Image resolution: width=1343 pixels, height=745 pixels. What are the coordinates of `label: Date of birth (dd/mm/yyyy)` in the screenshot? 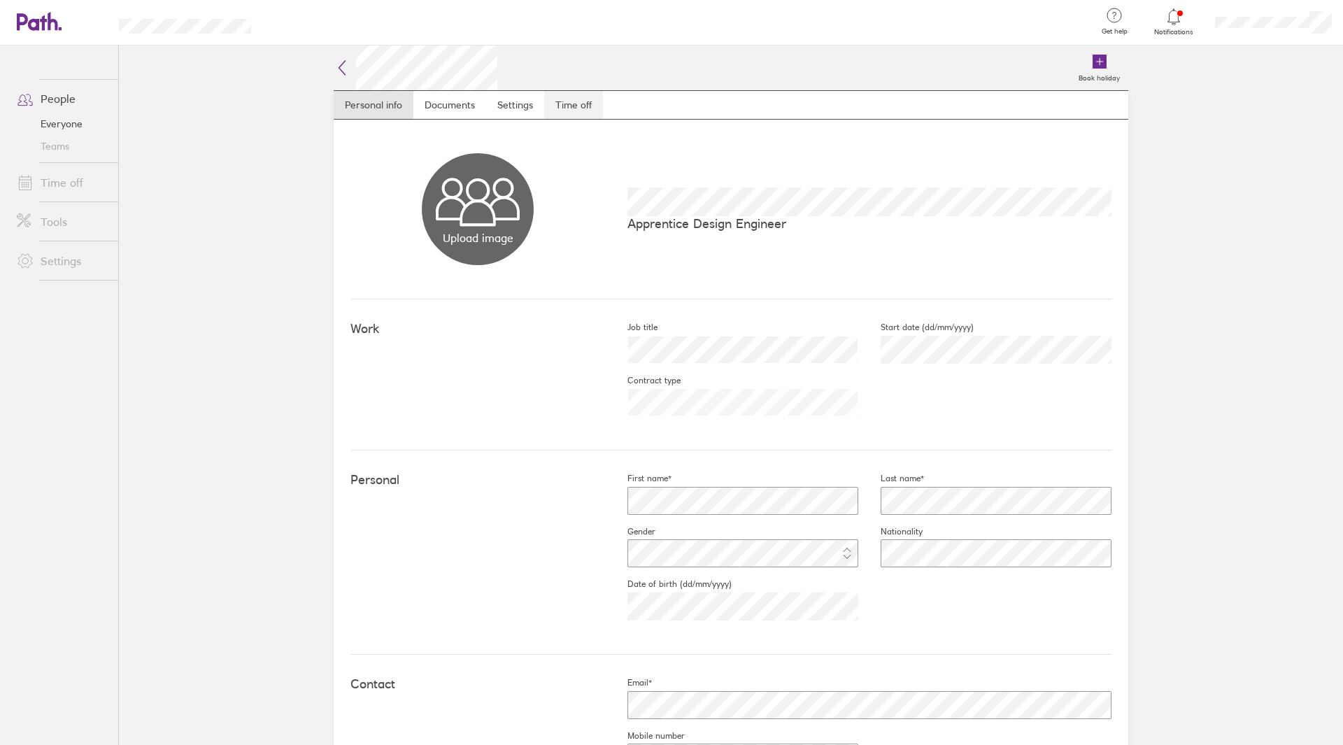 It's located at (668, 584).